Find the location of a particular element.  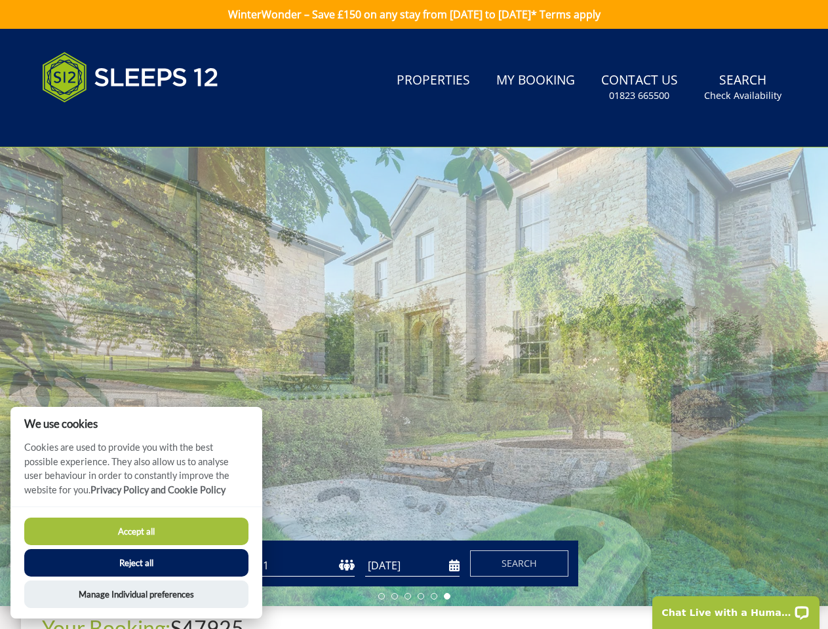

button: Accept all is located at coordinates (136, 532).